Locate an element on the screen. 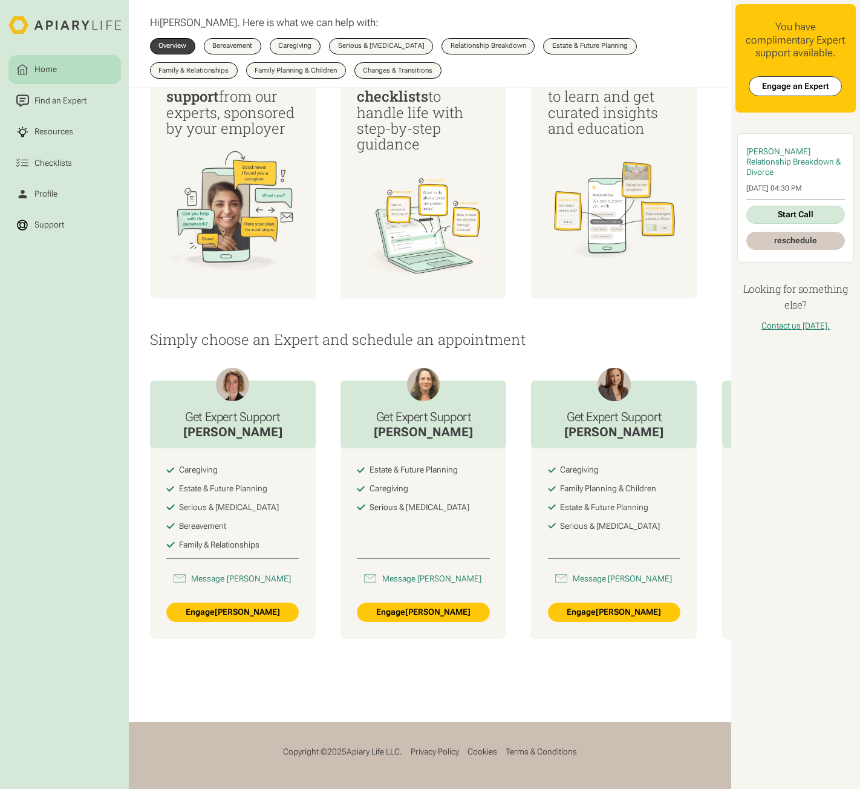  a: Caregiving is located at coordinates (295, 46).